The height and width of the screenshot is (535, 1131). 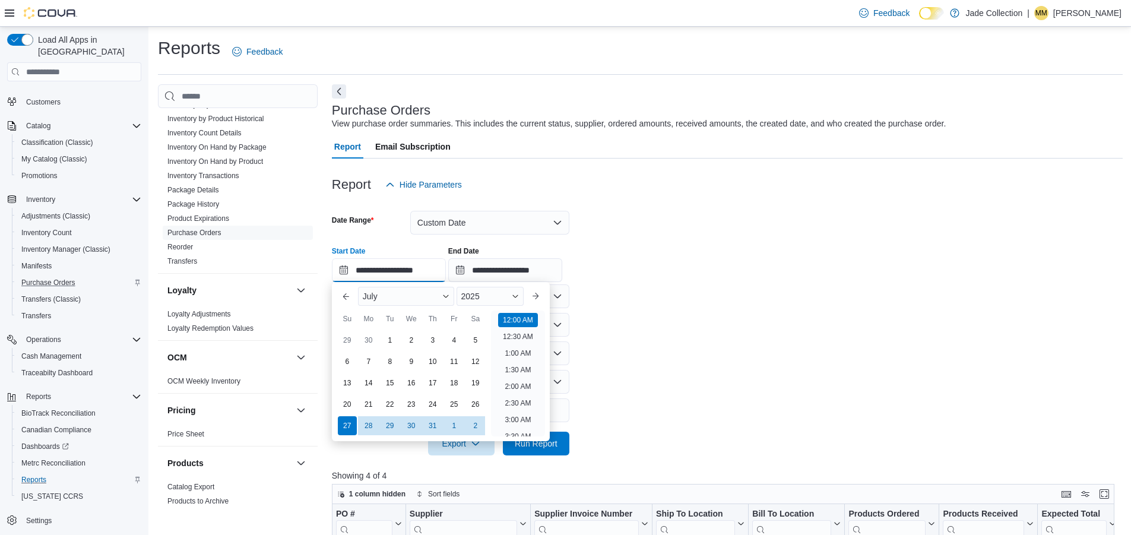 What do you see at coordinates (518, 386) in the screenshot?
I see `li: 2:00 AM` at bounding box center [518, 386].